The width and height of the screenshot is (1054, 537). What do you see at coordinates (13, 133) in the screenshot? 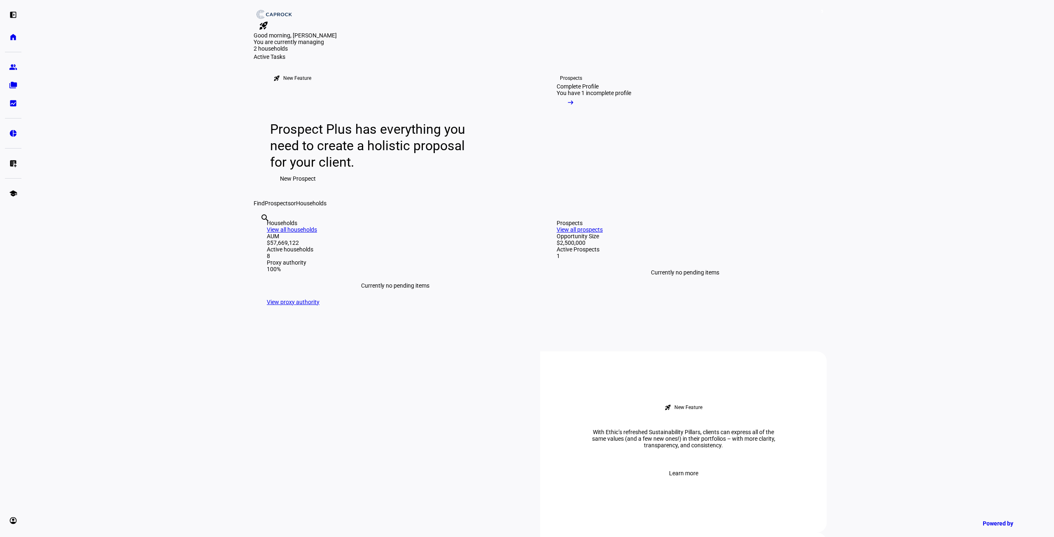
I see `eth-mat-symbol: pie_chart` at bounding box center [13, 133].